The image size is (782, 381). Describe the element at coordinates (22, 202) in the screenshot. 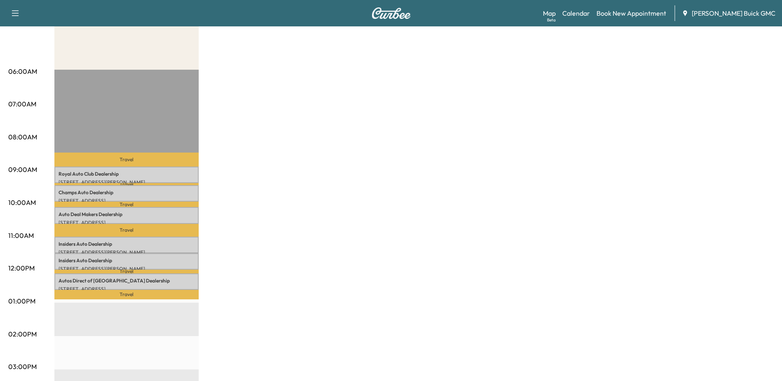

I see `p: 10:00AM` at that location.